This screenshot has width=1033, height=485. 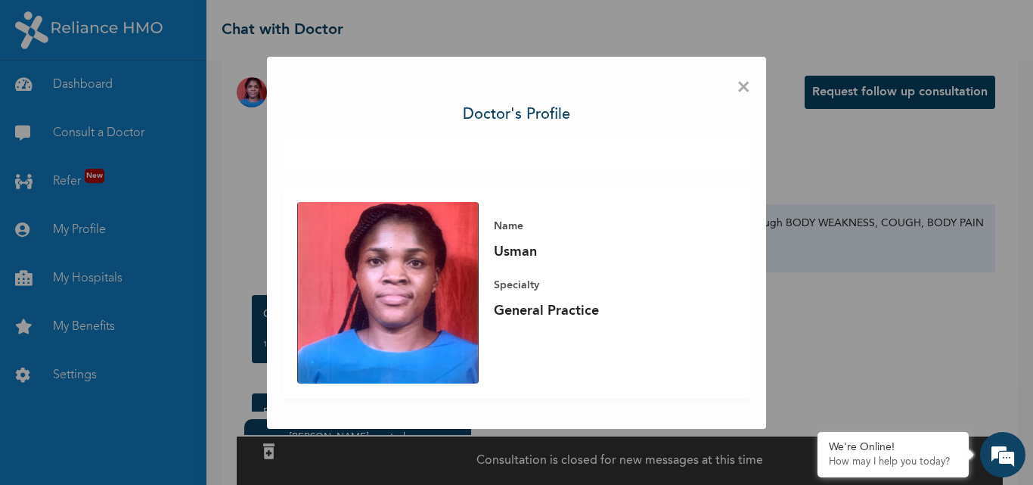 I want to click on p: Usman, so click(x=600, y=252).